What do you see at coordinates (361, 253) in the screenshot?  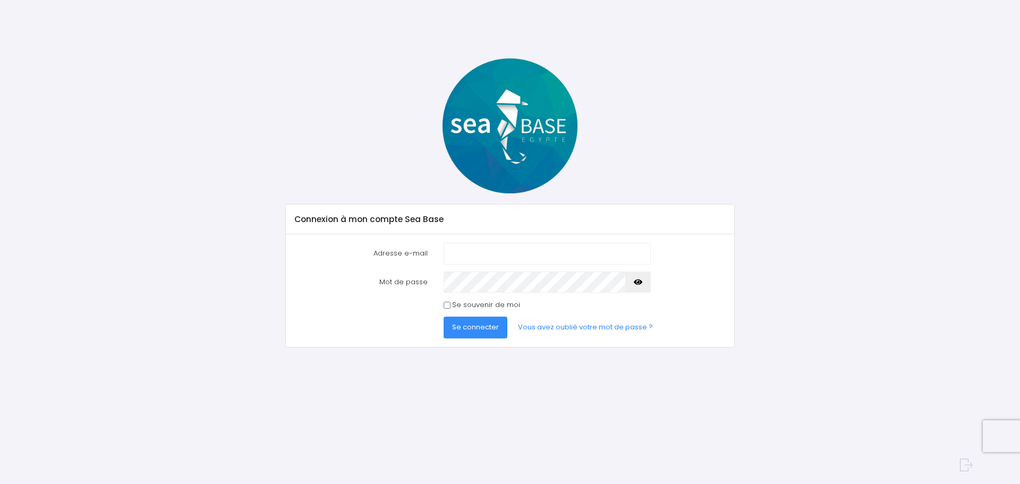 I see `label: Adresse e-mail` at bounding box center [361, 253].